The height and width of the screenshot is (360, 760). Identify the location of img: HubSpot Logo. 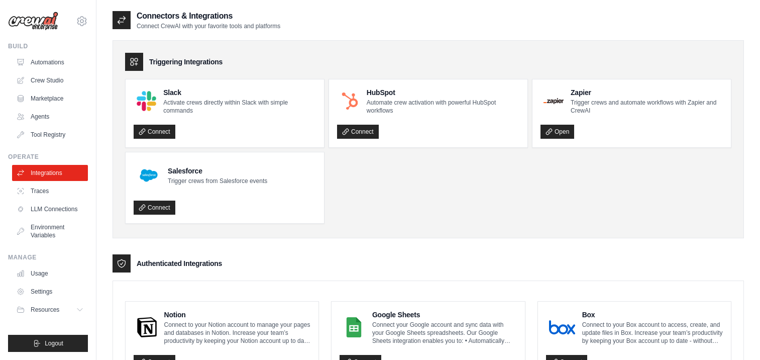
(350, 101).